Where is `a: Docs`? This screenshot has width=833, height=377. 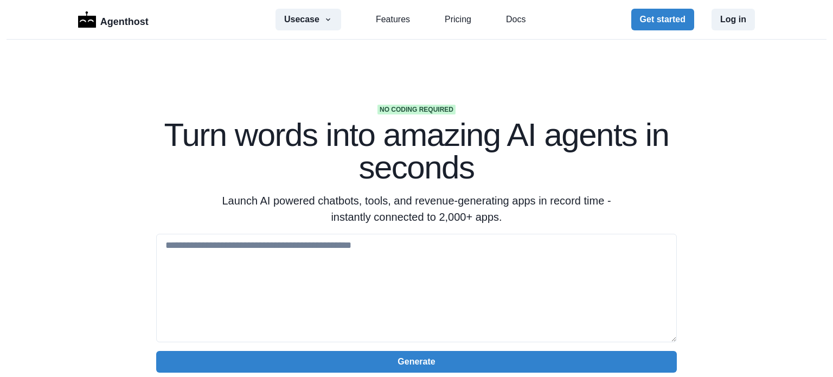 a: Docs is located at coordinates (516, 20).